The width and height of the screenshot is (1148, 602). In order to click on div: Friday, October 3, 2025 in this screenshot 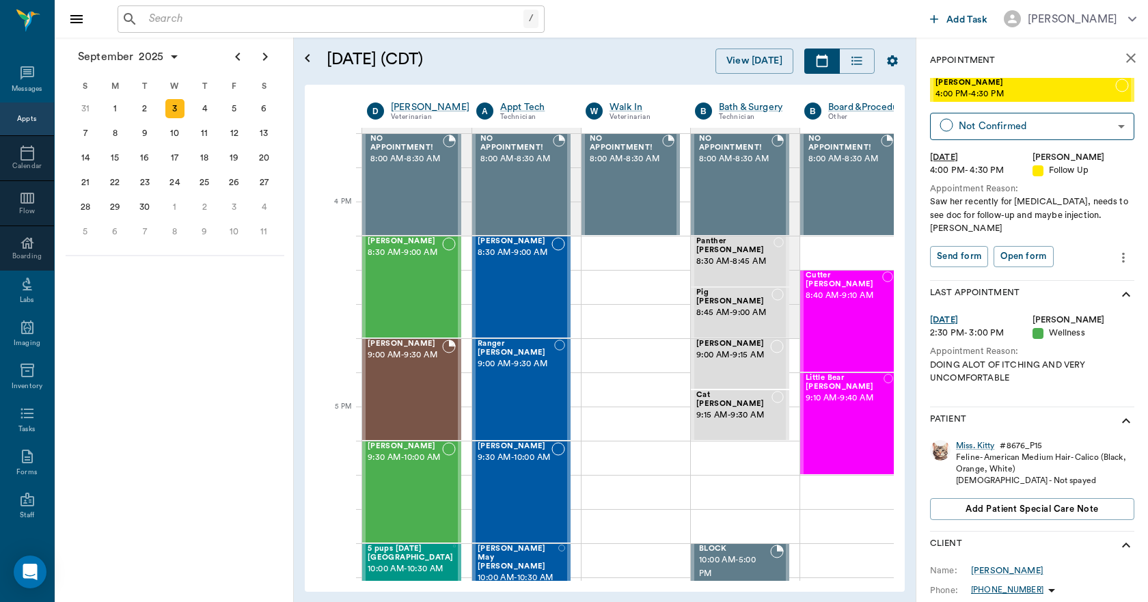, I will do `click(234, 207)`.